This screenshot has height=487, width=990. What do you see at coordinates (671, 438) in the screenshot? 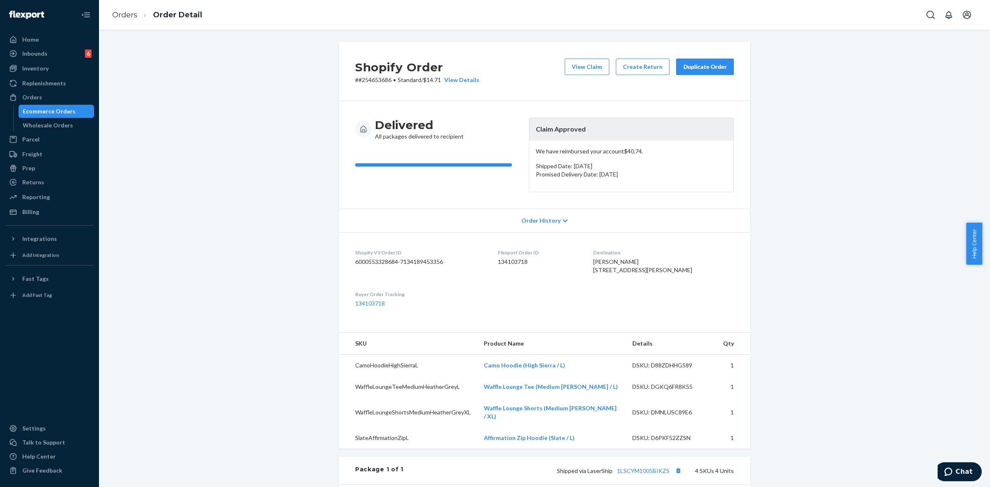
I see `div: DSKU: D6PKF52ZZSN` at bounding box center [671, 438].